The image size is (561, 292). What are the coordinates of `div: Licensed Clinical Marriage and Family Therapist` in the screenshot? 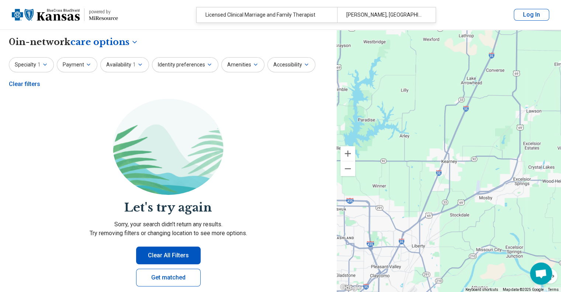 It's located at (267, 15).